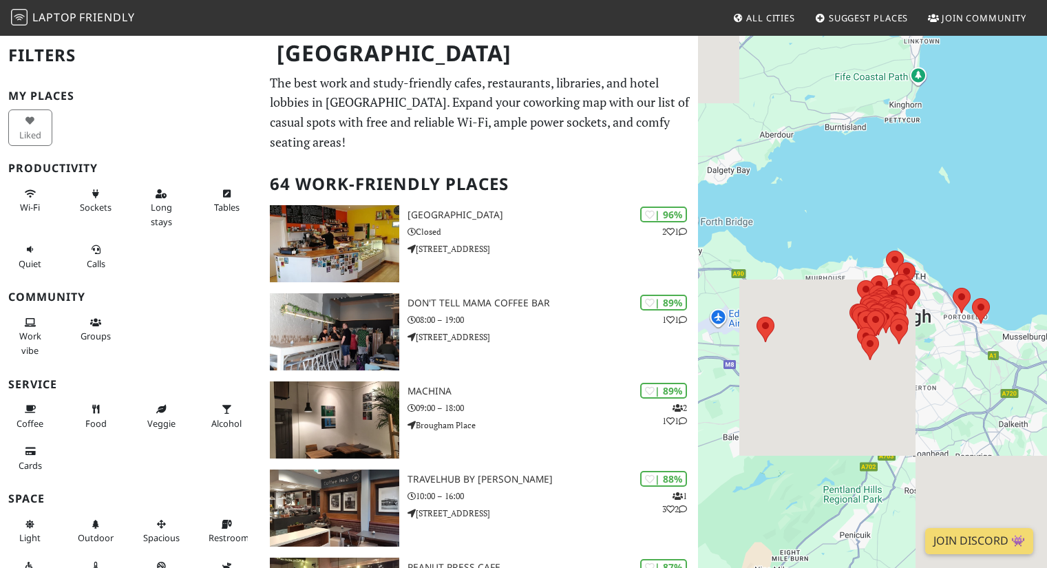 This screenshot has width=1047, height=568. What do you see at coordinates (553, 303) in the screenshot?
I see `h3: Don't tell Mama Coffee Bar` at bounding box center [553, 303].